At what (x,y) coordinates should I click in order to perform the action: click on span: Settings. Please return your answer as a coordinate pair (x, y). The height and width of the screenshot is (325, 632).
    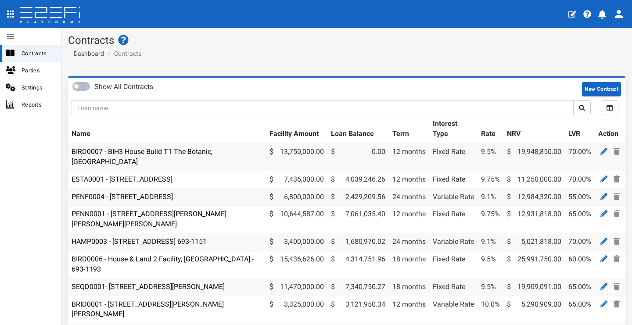
    Looking at the image, I should click on (38, 87).